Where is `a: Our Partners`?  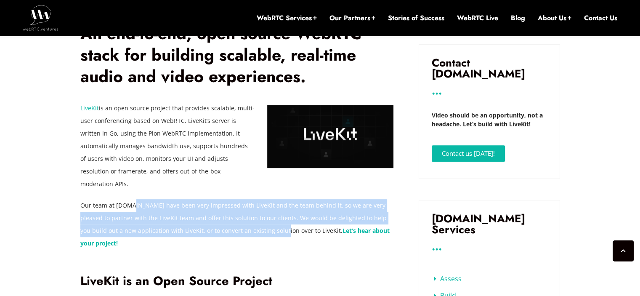
a: Our Partners is located at coordinates (352, 18).